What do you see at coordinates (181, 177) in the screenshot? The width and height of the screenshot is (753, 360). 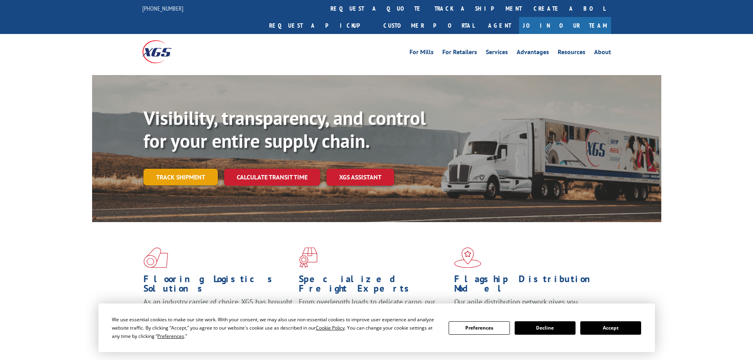 I see `a: Track shipment` at bounding box center [181, 177].